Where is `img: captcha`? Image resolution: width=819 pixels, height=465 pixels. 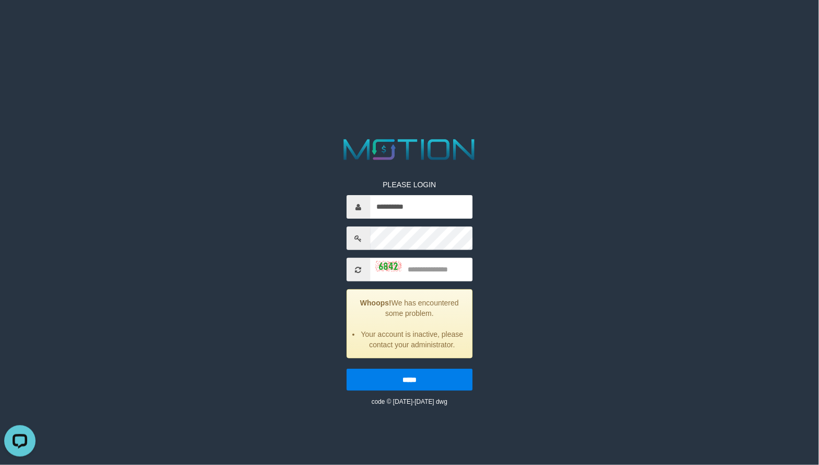
img: captcha is located at coordinates (388, 266).